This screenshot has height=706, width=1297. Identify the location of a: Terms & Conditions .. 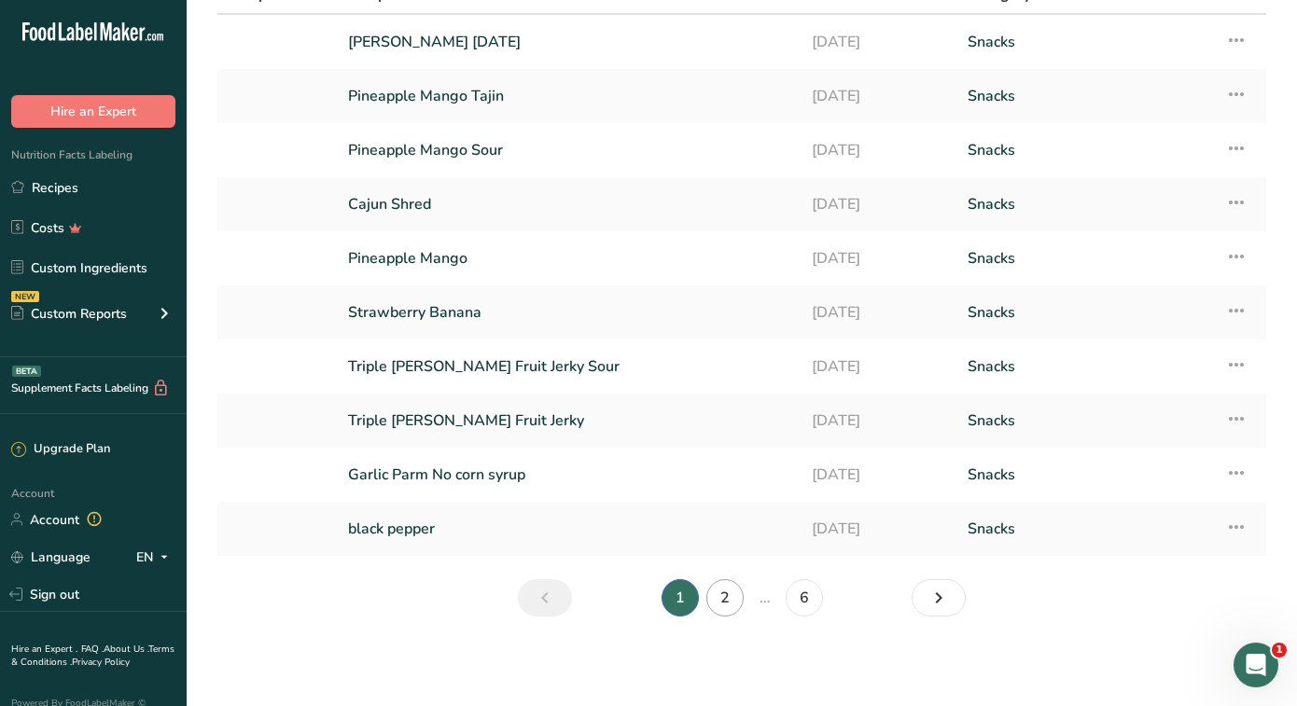
(92, 656).